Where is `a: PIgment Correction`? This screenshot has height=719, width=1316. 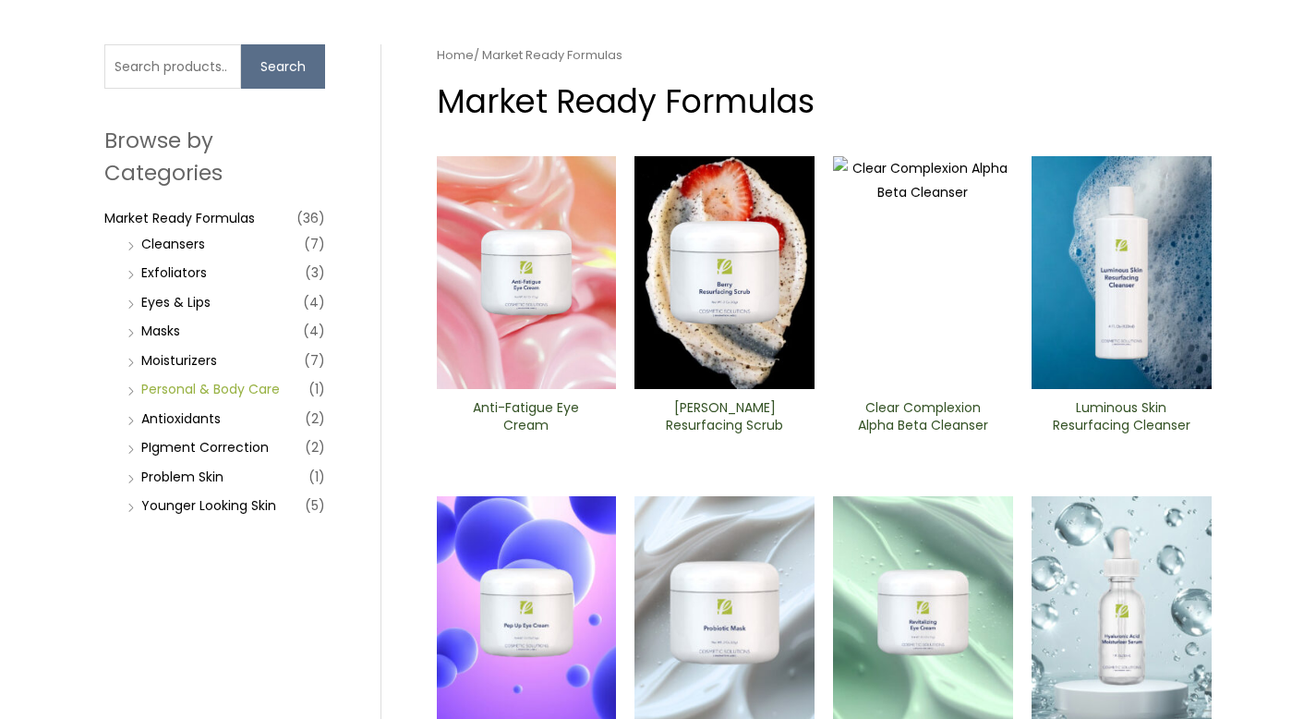
a: PIgment Correction is located at coordinates (205, 447).